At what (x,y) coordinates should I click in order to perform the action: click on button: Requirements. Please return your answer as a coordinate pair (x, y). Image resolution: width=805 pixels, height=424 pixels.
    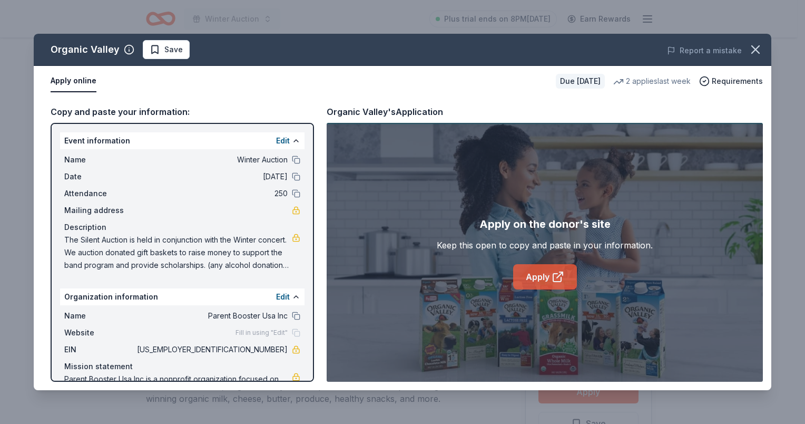
    Looking at the image, I should click on (731, 81).